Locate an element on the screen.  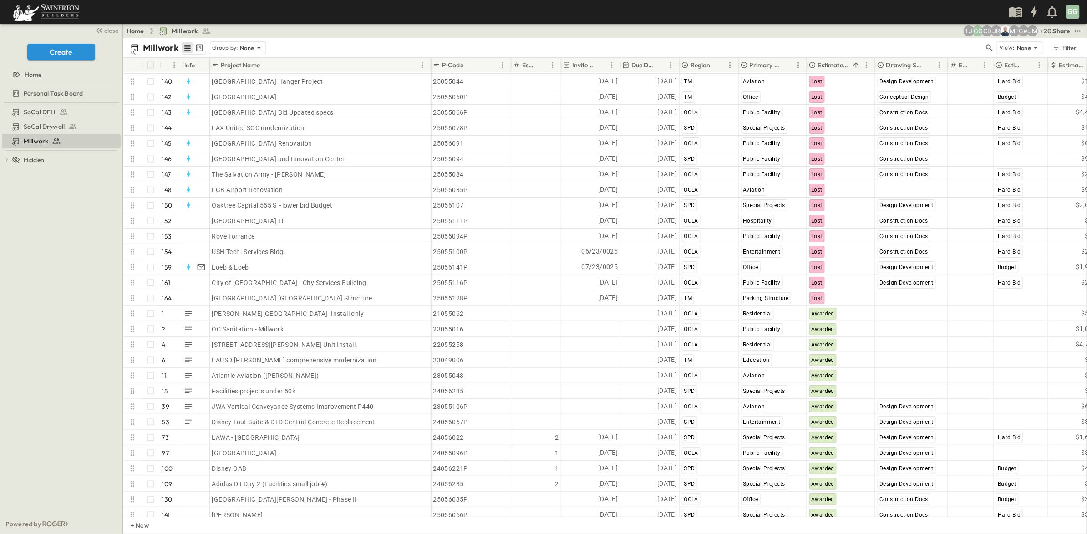
p: 4 is located at coordinates (164, 344).